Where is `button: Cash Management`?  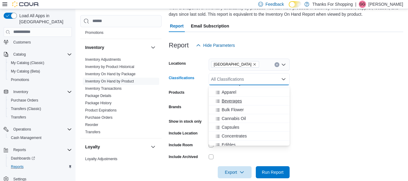
button: Cash Management is located at coordinates (40, 138).